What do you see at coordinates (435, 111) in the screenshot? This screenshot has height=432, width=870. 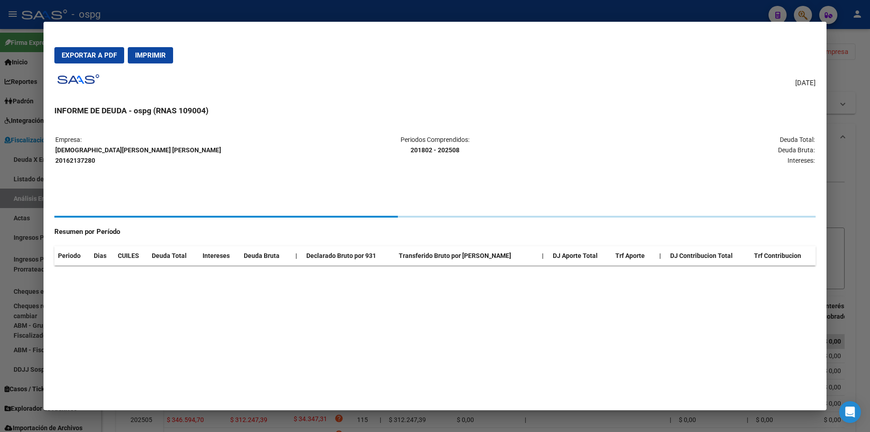 I see `h3: INFORME DE DEUDA - ospg (RNAS 109004)` at bounding box center [435, 111].